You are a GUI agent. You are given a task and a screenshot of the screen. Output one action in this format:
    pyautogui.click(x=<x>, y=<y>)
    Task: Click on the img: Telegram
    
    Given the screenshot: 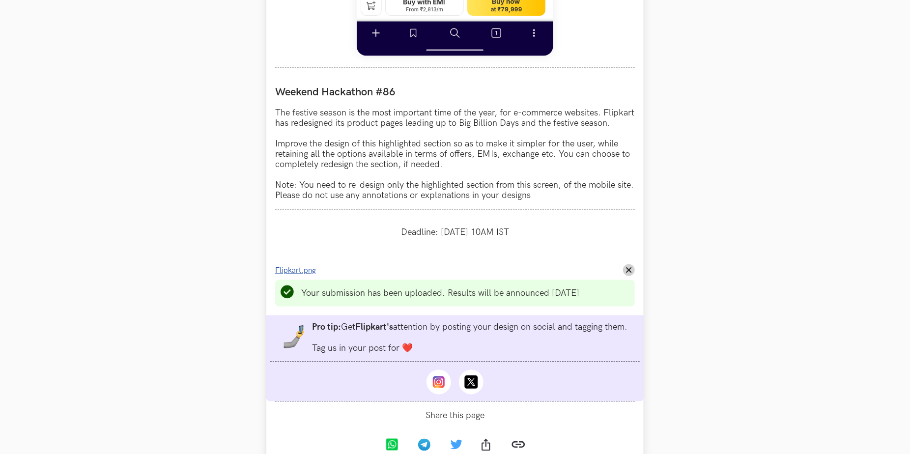 What is the action you would take?
    pyautogui.click(x=424, y=445)
    